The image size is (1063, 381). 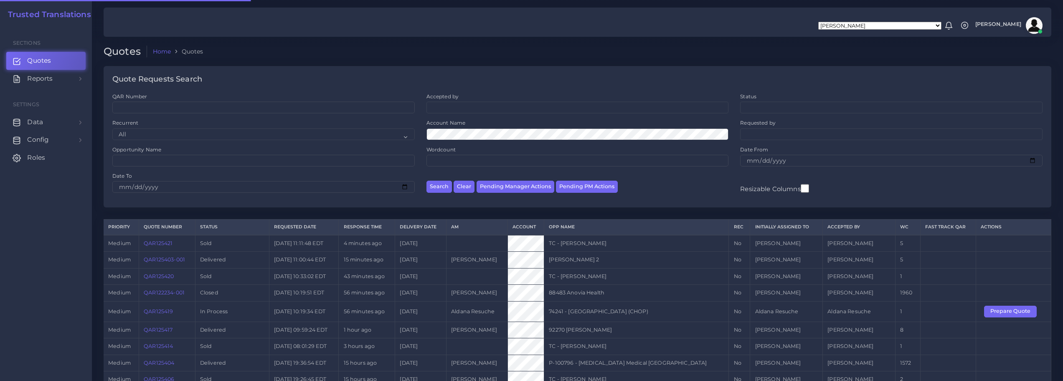 I want to click on td: 15 hours ago, so click(x=367, y=362).